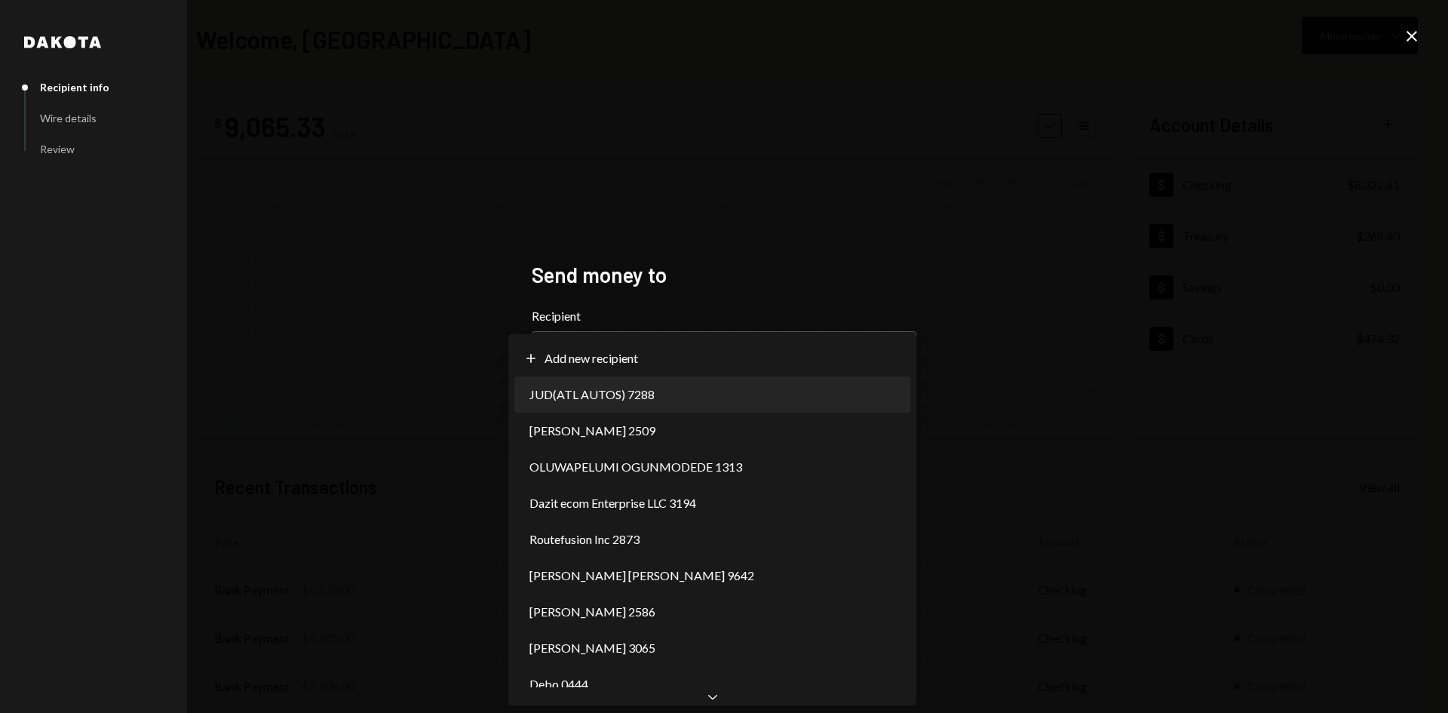 The image size is (1448, 713). What do you see at coordinates (724, 275) in the screenshot?
I see `h2: Send money to` at bounding box center [724, 275].